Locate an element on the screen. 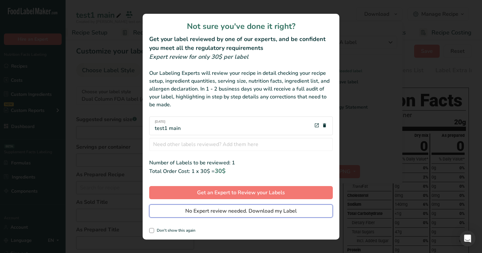 This screenshot has height=253, width=482. span: Get an Expert to Review your Labels is located at coordinates (241, 193).